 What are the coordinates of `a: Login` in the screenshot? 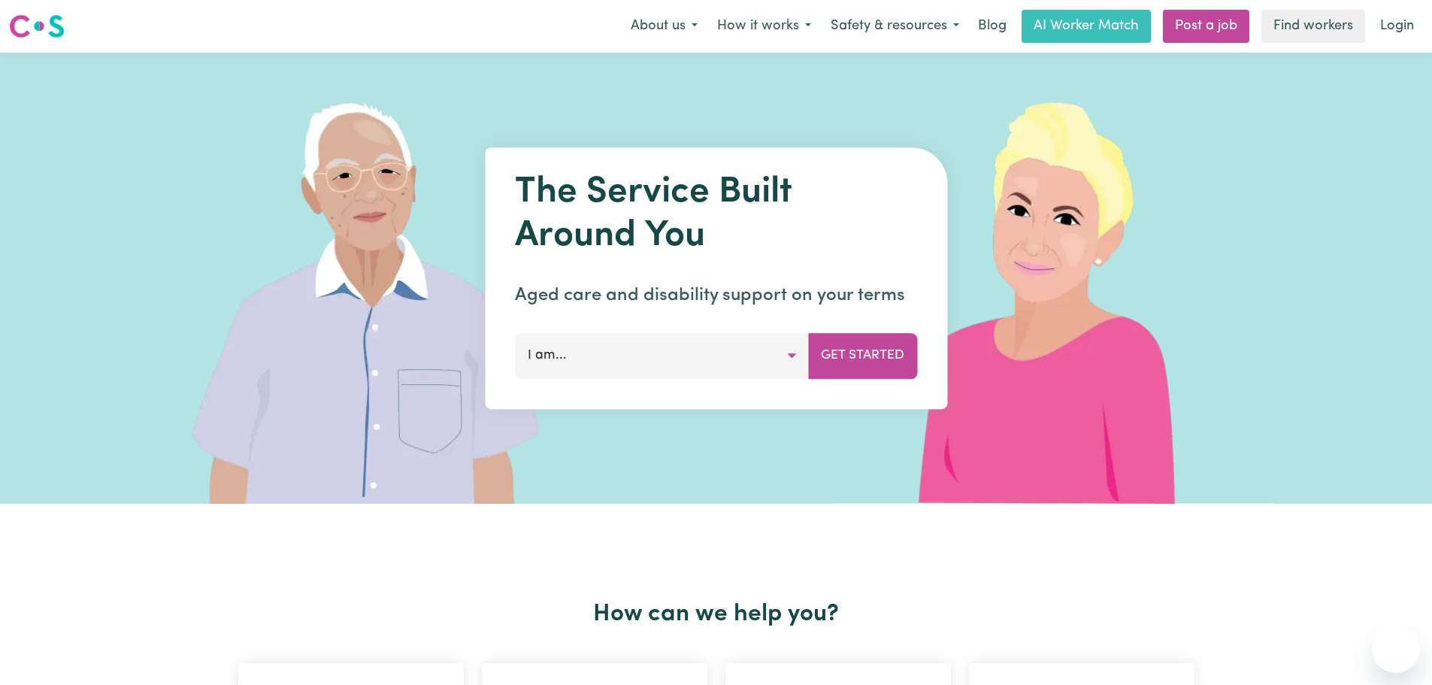 It's located at (1397, 26).